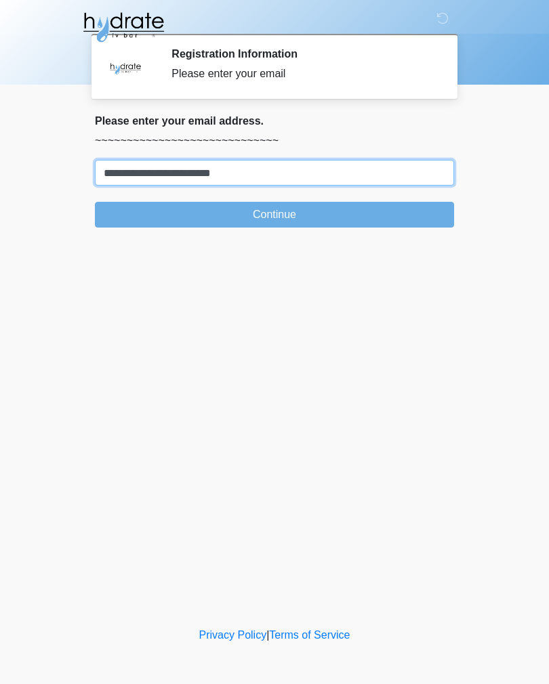  What do you see at coordinates (233, 635) in the screenshot?
I see `a: Privacy Policy` at bounding box center [233, 635].